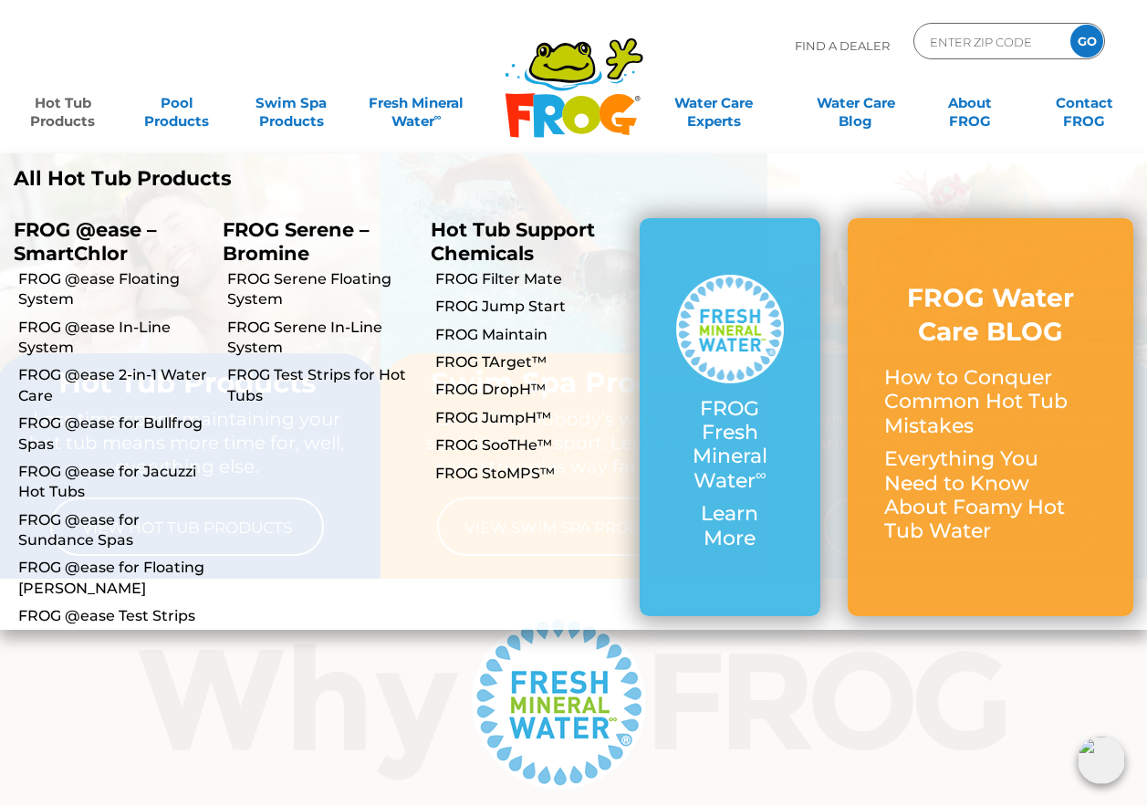 The height and width of the screenshot is (806, 1147). Describe the element at coordinates (513, 241) in the screenshot. I see `a: Hot Tub Support Chemicals` at that location.